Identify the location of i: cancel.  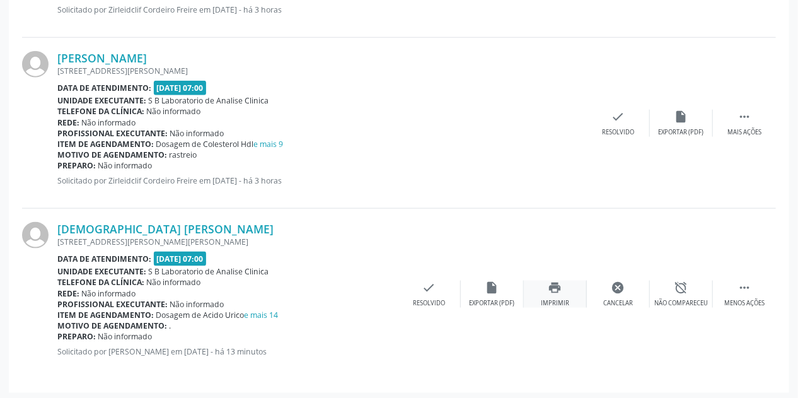
(619, 288).